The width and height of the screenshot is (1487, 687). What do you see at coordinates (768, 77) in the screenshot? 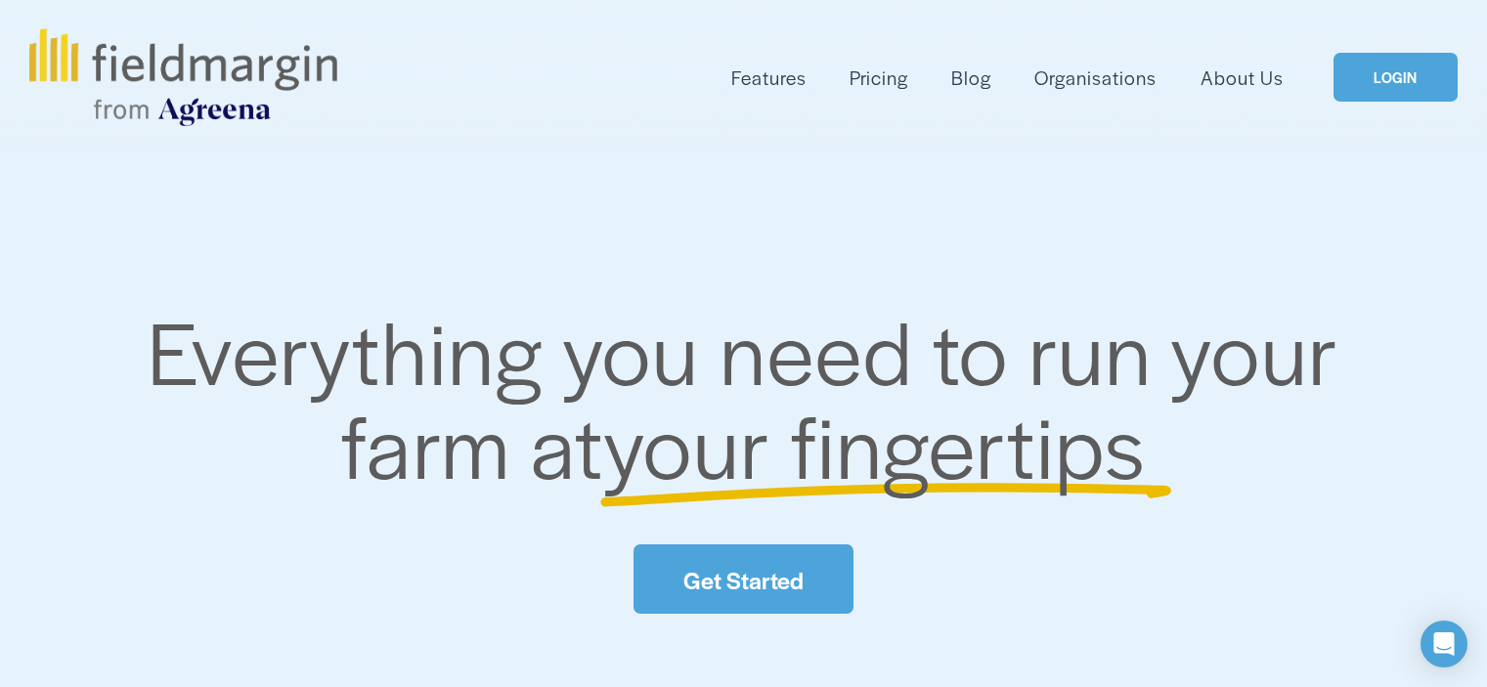
I see `span: Features` at bounding box center [768, 77].